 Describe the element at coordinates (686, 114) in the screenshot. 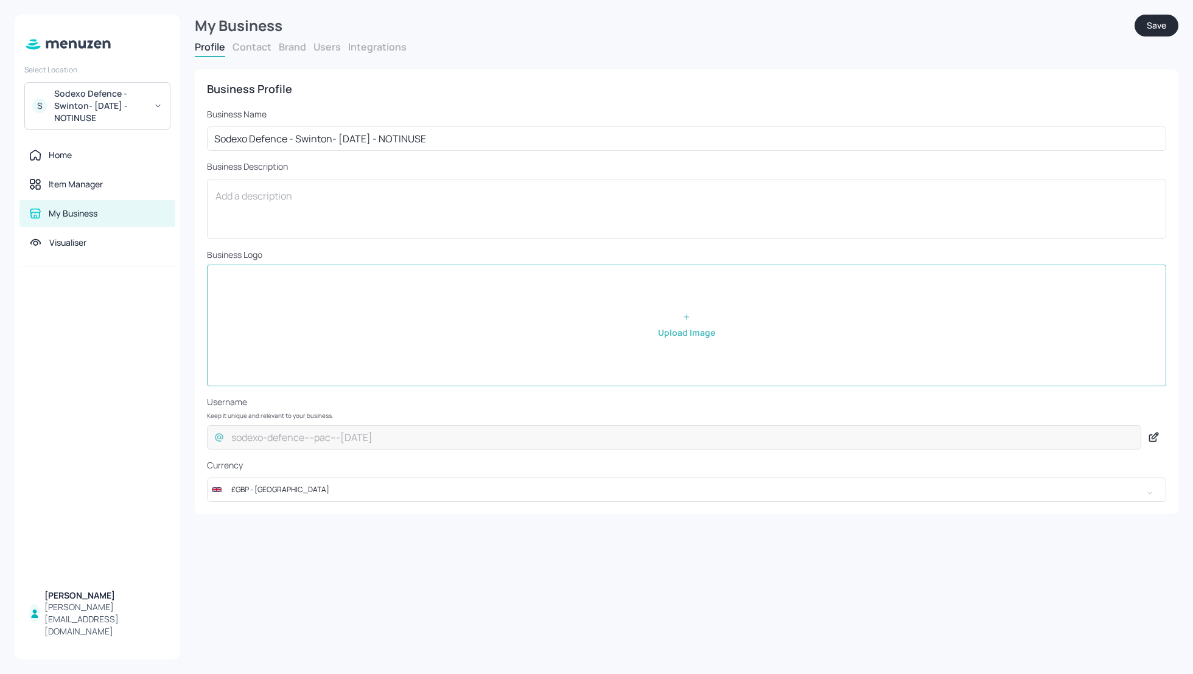

I see `p: Business Name` at that location.